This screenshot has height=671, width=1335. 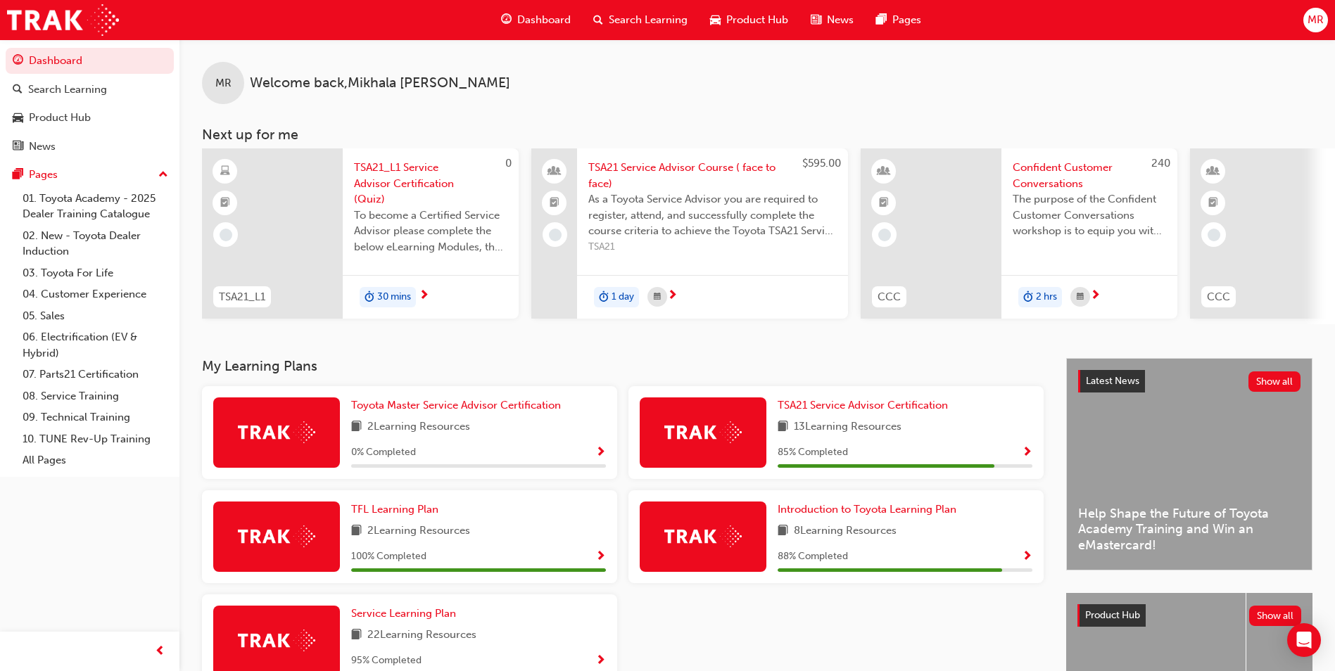 What do you see at coordinates (1089, 215) in the screenshot?
I see `span: The purpose of the Confident Customer Conversations workshop is to equip you with tools to commun...` at bounding box center [1089, 215].